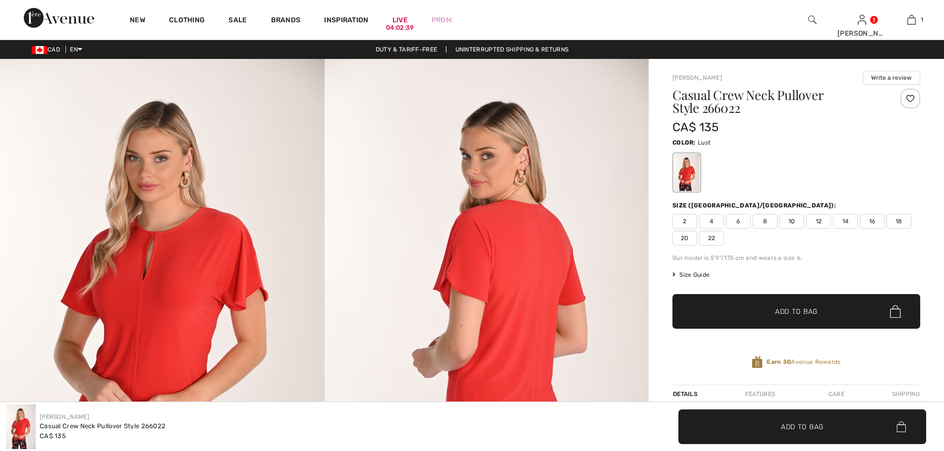 The height and width of the screenshot is (451, 944). I want to click on span: 18, so click(899, 221).